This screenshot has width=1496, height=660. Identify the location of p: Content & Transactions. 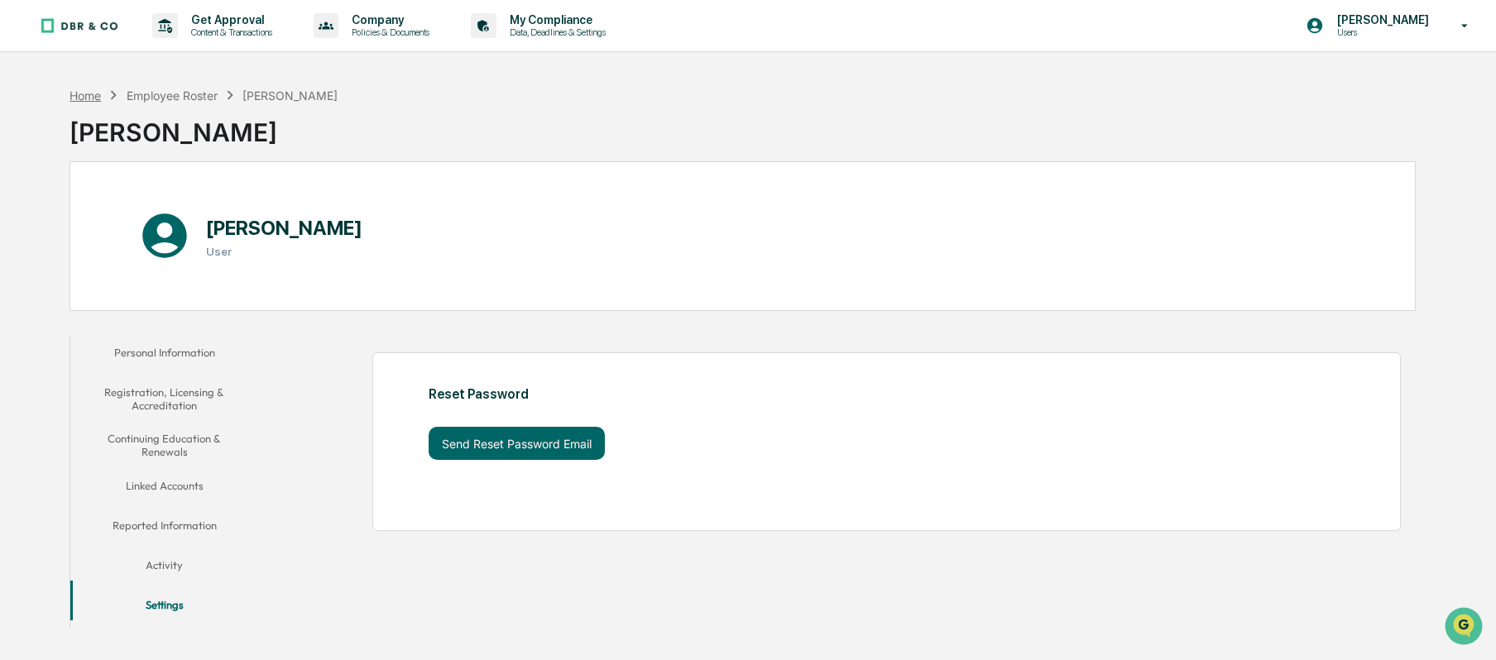
(229, 32).